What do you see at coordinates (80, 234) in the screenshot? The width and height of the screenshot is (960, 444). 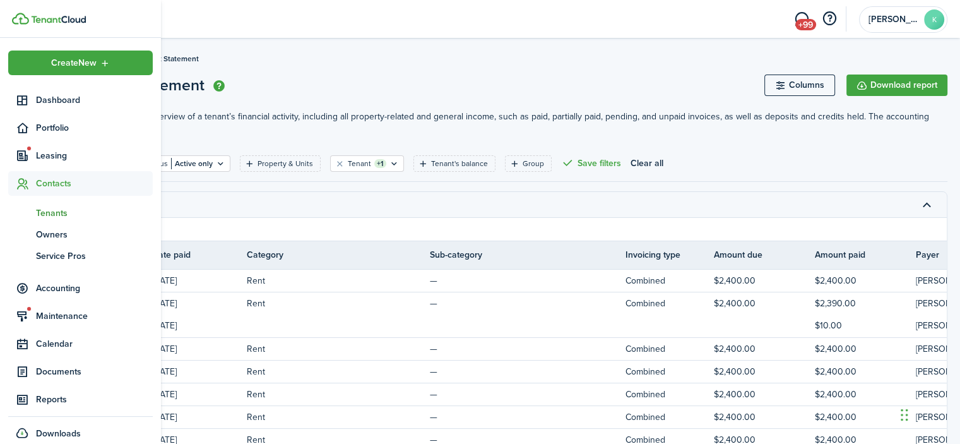 I see `a: Owners` at bounding box center [80, 234].